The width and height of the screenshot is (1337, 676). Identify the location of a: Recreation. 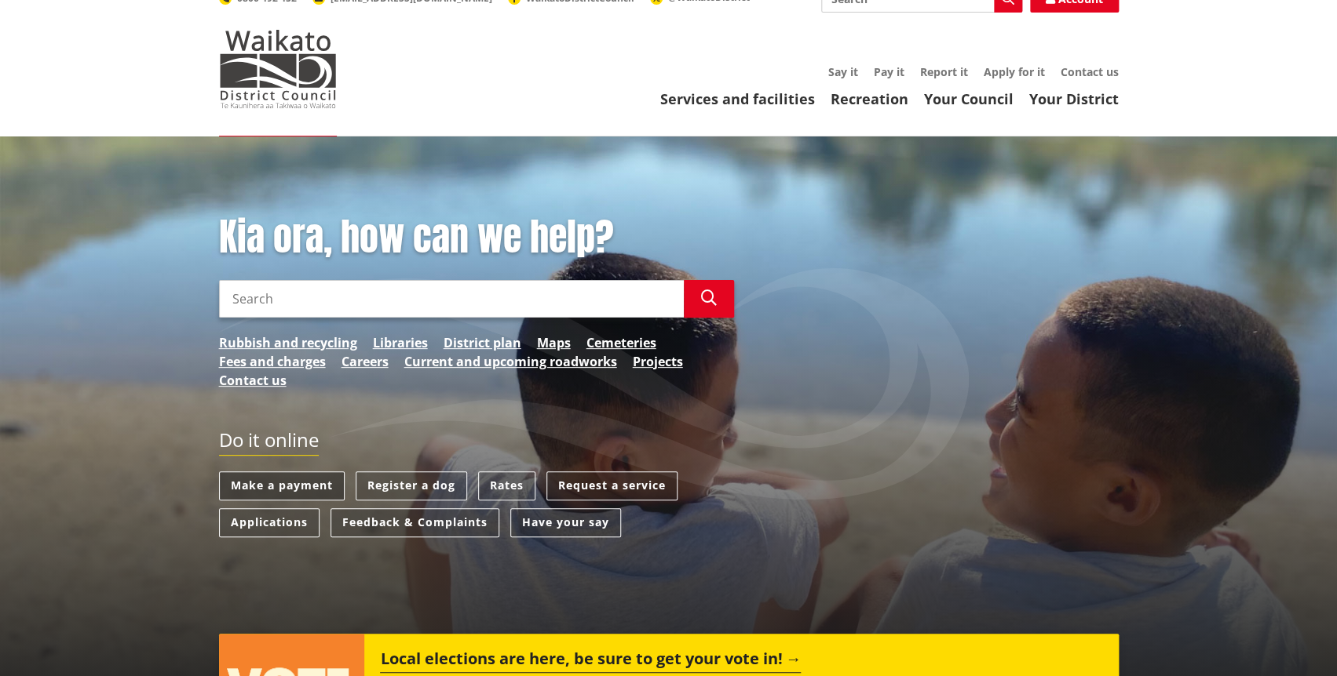
(869, 99).